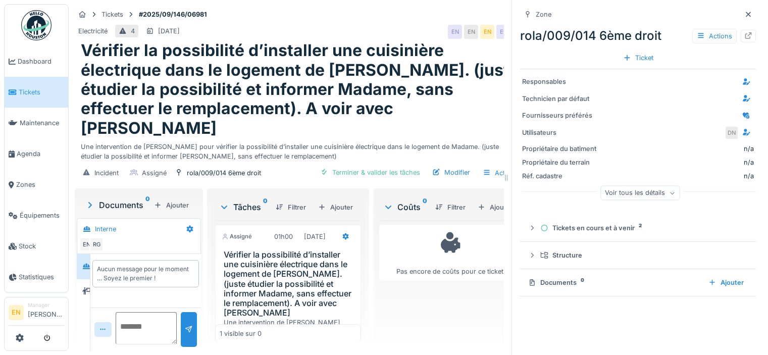  Describe the element at coordinates (36, 61) in the screenshot. I see `a: Dashboard` at that location.